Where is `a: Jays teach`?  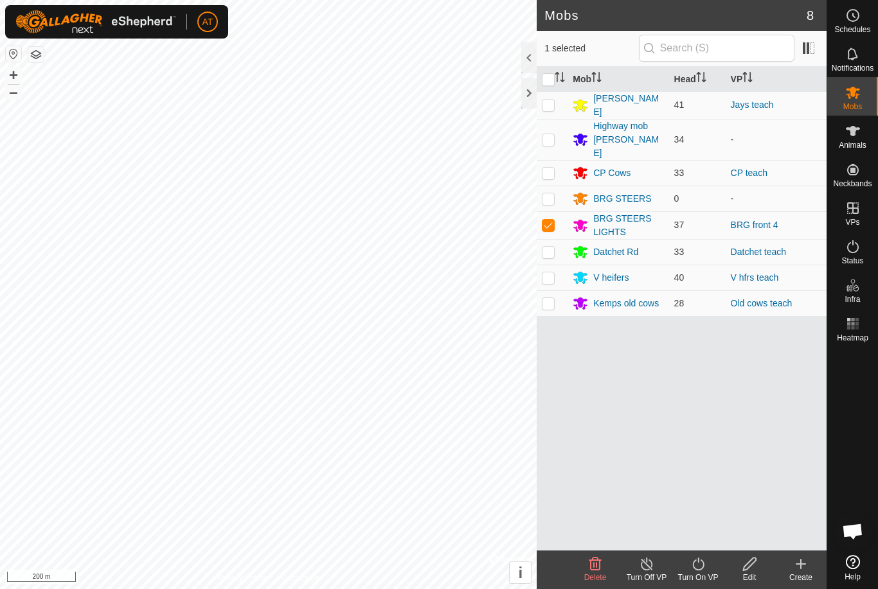 a: Jays teach is located at coordinates (752, 105).